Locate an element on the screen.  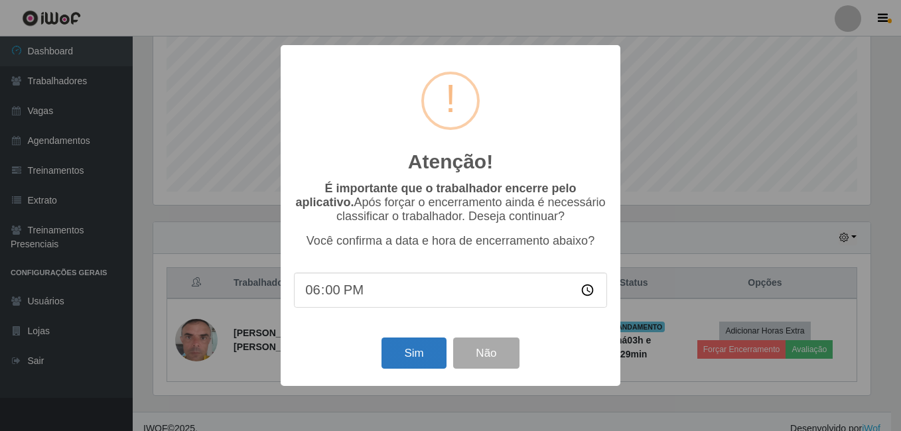
h2: Atenção! is located at coordinates (450, 162).